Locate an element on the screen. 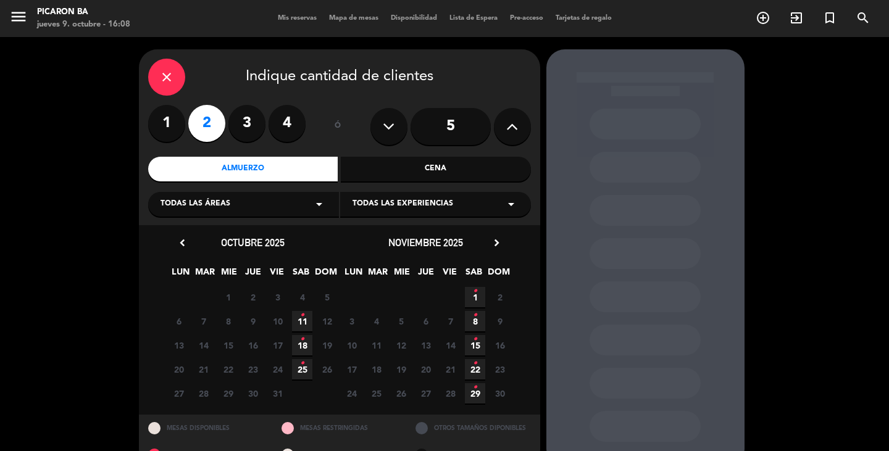 Image resolution: width=889 pixels, height=451 pixels. i: chevron_right is located at coordinates (496, 243).